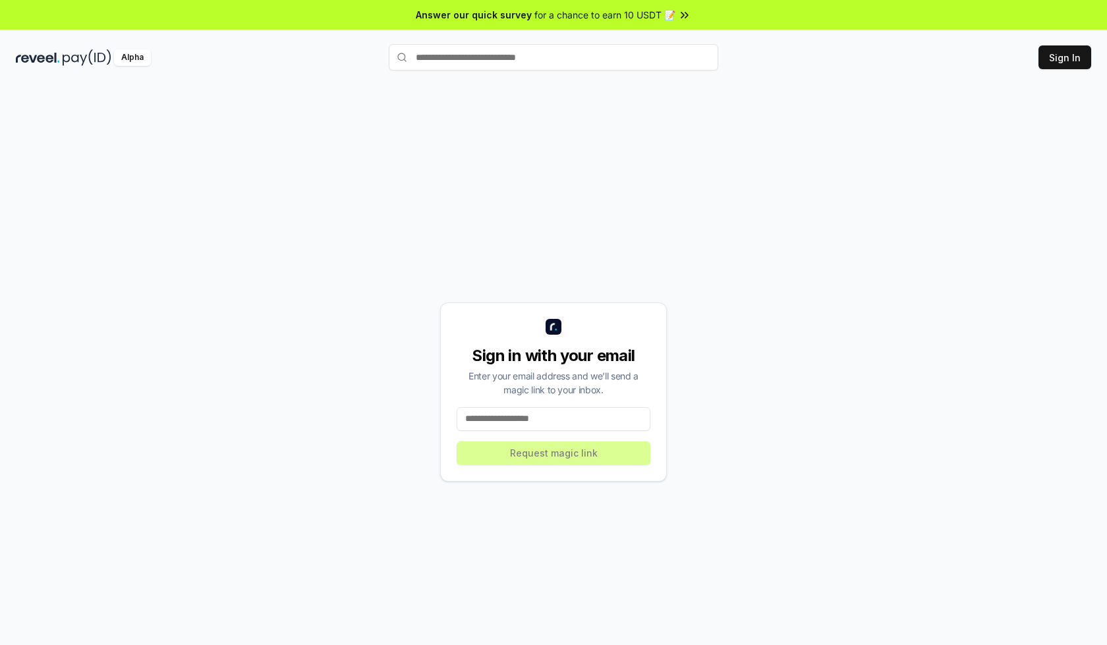 Image resolution: width=1107 pixels, height=645 pixels. Describe the element at coordinates (474, 14) in the screenshot. I see `span: Answer our quick survey` at that location.